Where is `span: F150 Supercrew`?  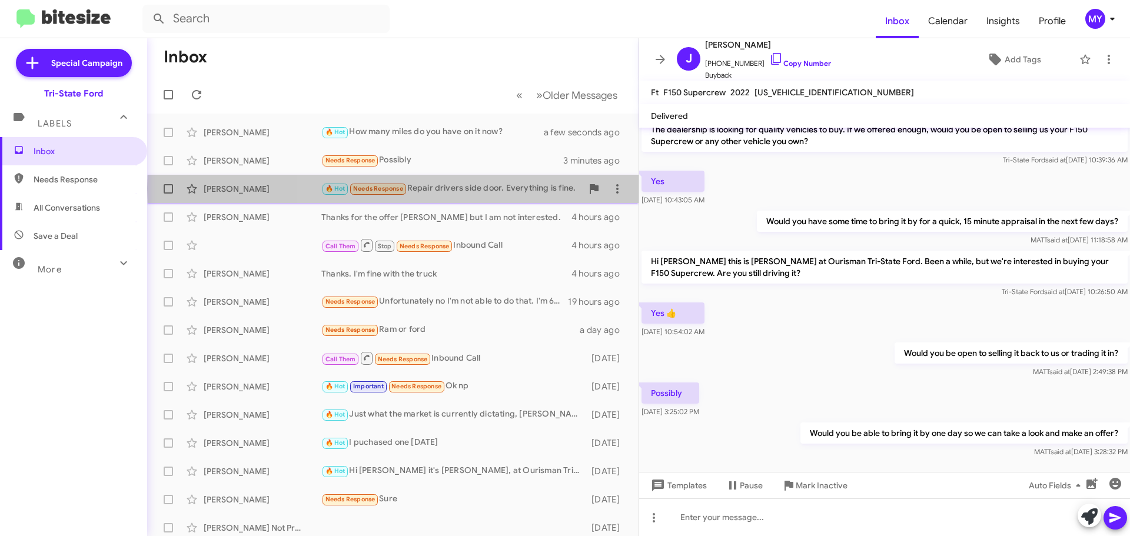
span: F150 Supercrew is located at coordinates (694, 92).